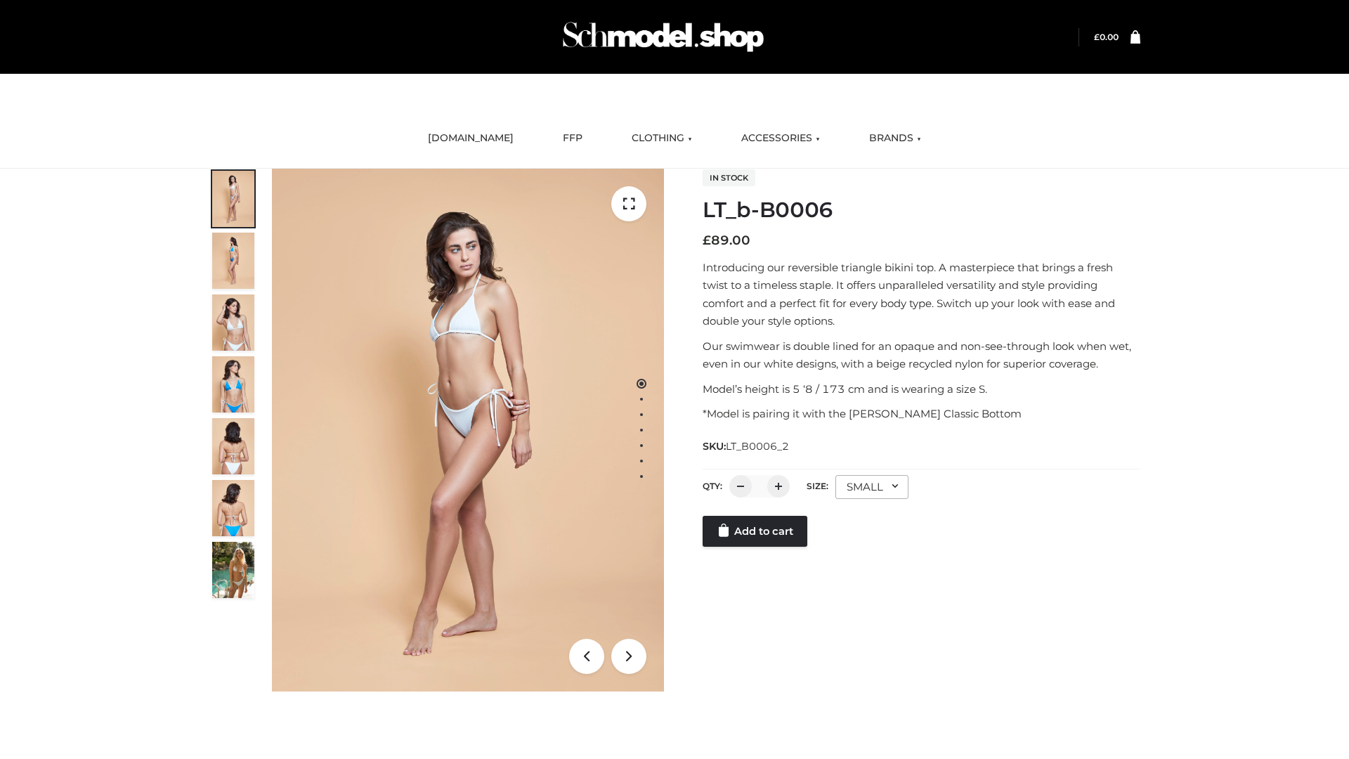 The height and width of the screenshot is (759, 1349). What do you see at coordinates (921, 210) in the screenshot?
I see `h1: LT_b-B0006` at bounding box center [921, 210].